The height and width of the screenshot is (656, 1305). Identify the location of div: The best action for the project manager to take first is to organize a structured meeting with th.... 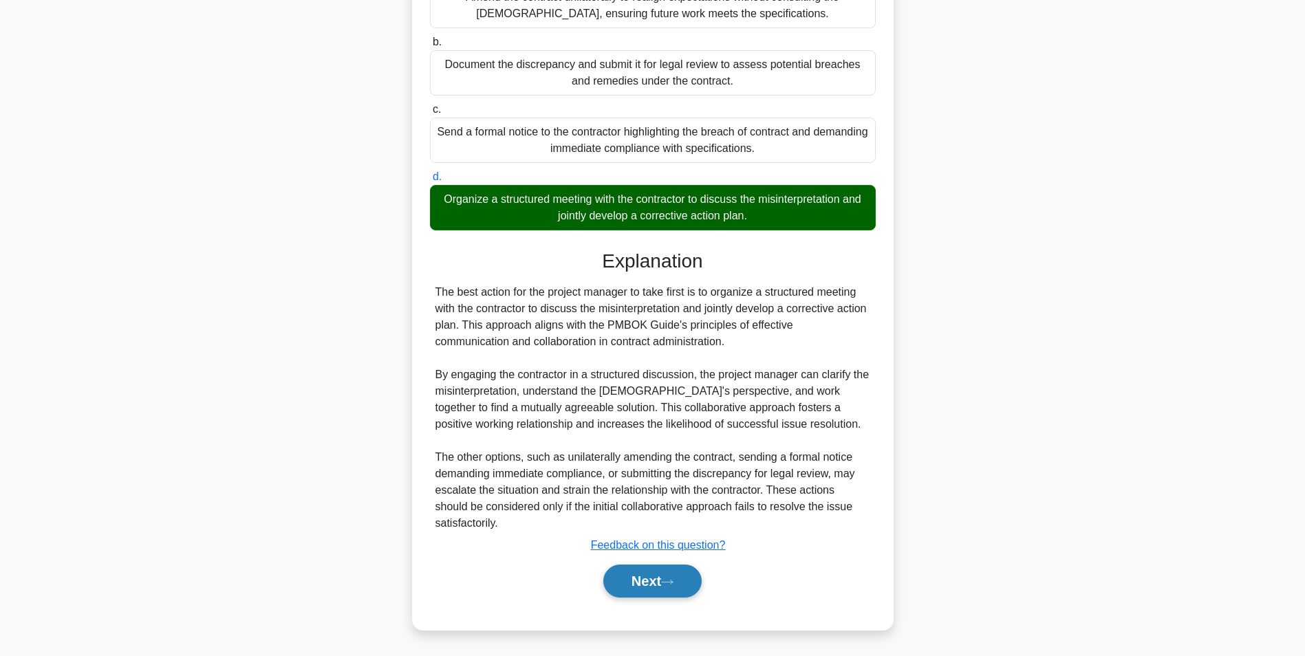
(653, 408).